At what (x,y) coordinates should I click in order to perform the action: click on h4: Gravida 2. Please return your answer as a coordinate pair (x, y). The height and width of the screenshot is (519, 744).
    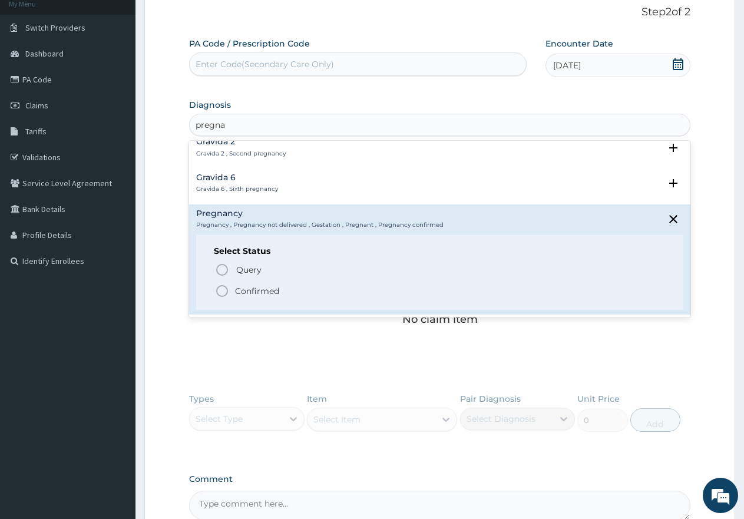
    Looking at the image, I should click on (241, 141).